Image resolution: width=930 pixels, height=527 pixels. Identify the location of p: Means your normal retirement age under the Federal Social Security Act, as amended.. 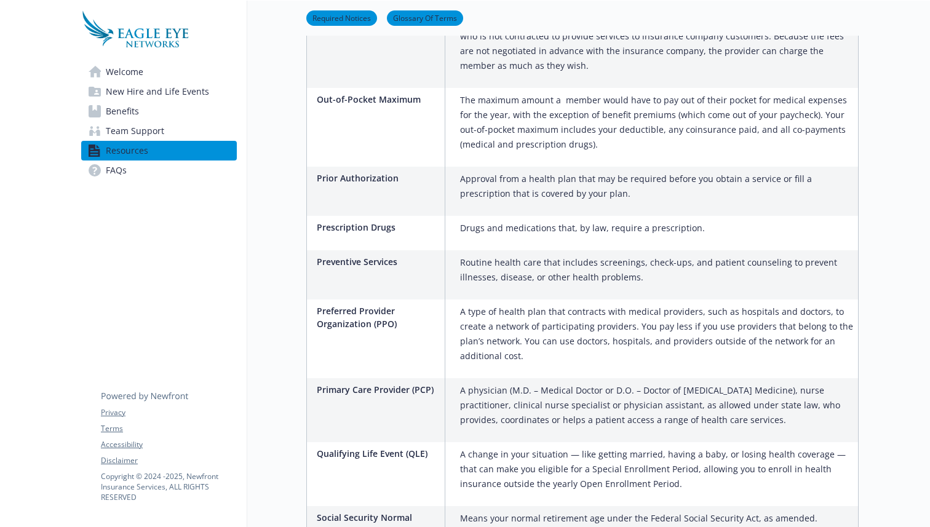
(639, 519).